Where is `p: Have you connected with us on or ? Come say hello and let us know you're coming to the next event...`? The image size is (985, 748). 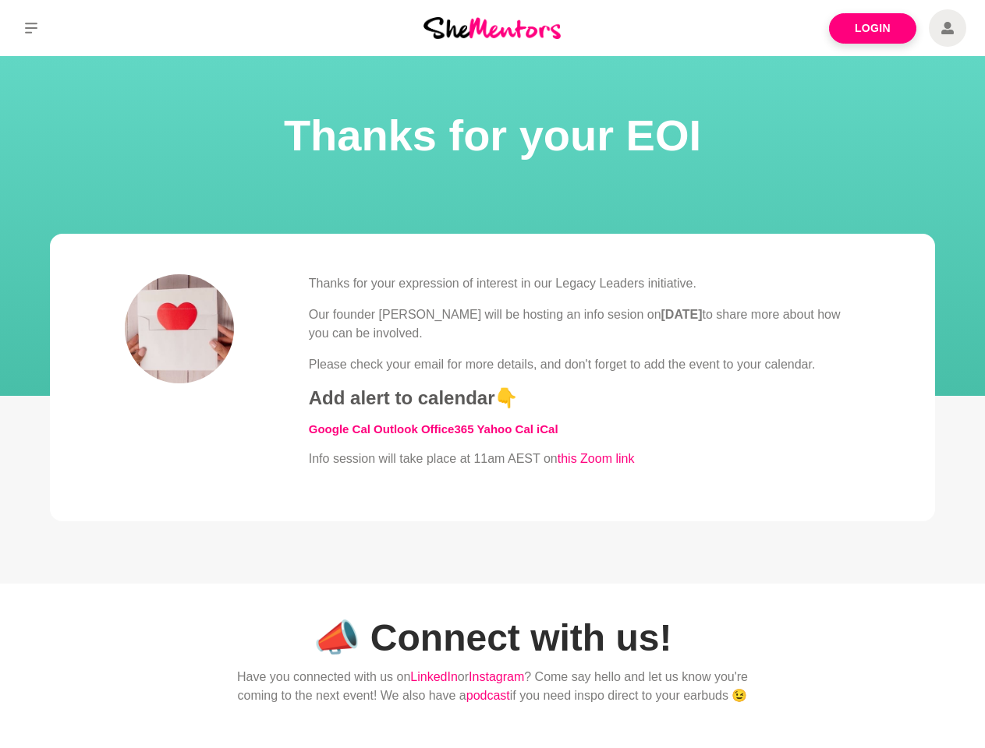
p: Have you connected with us on or ? Come say hello and let us know you're coming to the next event... is located at coordinates (493, 687).